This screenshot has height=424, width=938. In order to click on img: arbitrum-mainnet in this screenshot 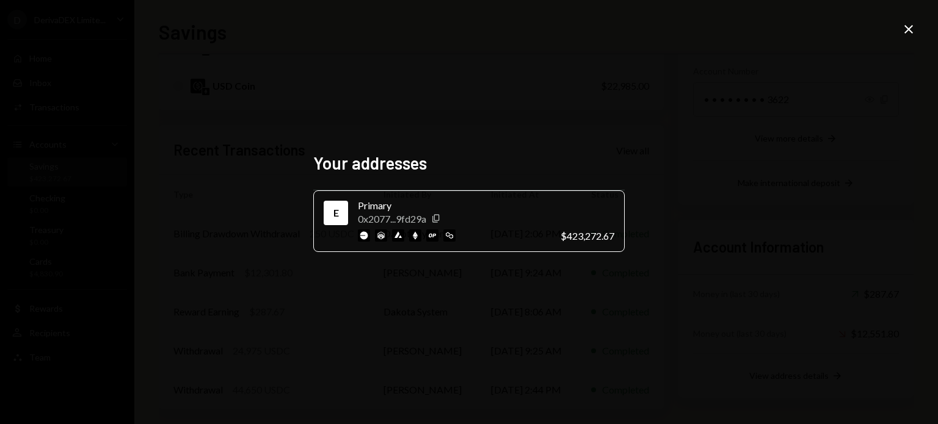, I will do `click(381, 236)`.